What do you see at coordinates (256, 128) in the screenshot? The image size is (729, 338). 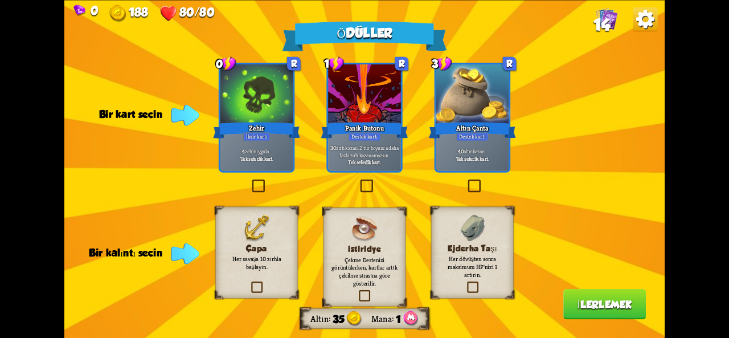 I see `font: Zehir` at bounding box center [256, 128].